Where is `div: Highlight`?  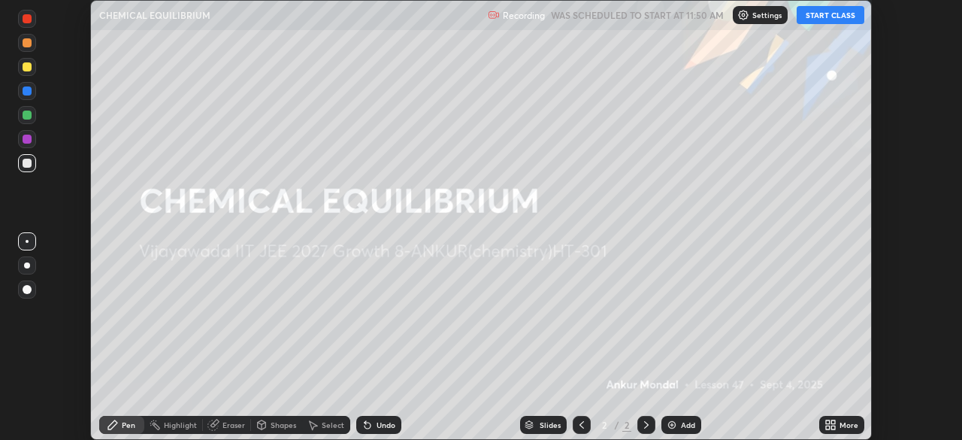
div: Highlight is located at coordinates (180, 425).